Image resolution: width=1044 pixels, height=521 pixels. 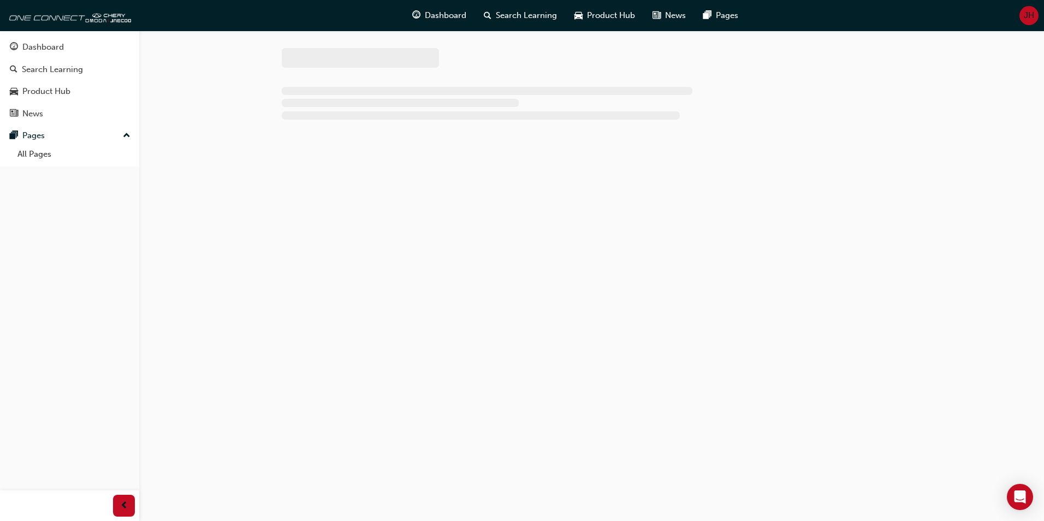 I want to click on button: Pages, so click(x=69, y=135).